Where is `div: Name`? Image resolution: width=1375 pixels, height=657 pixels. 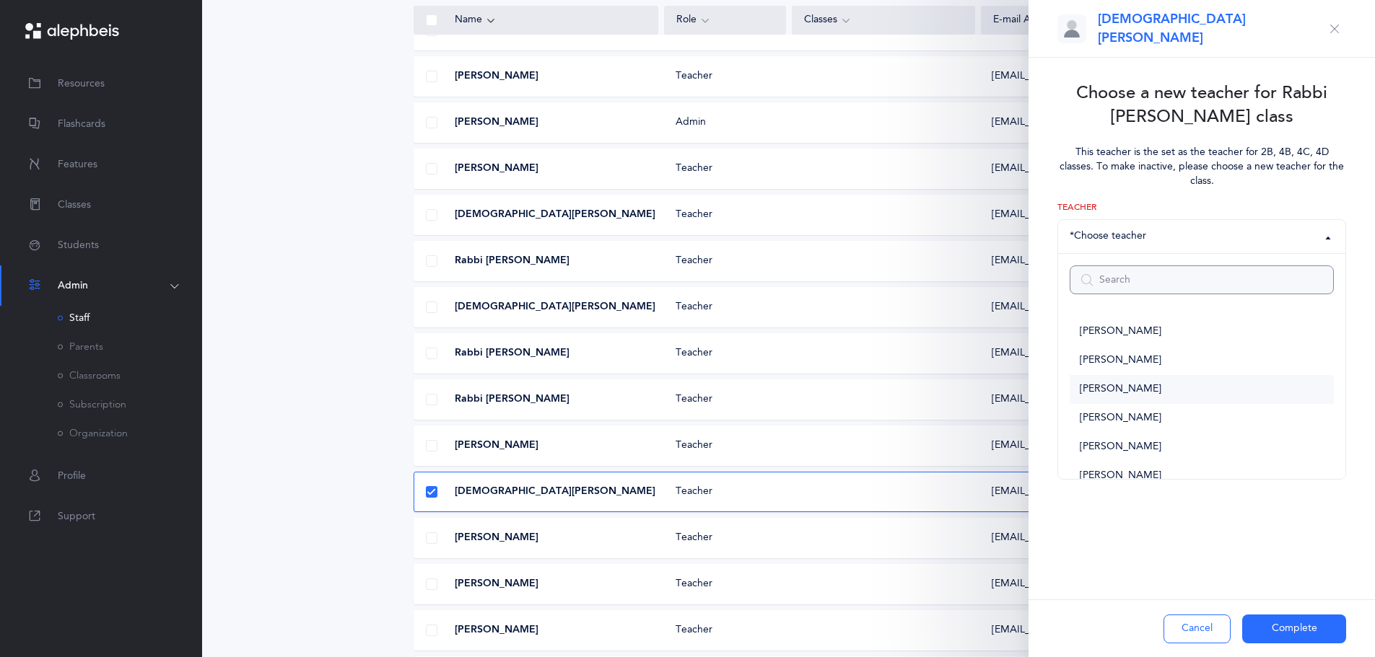 div: Name is located at coordinates (550, 20).